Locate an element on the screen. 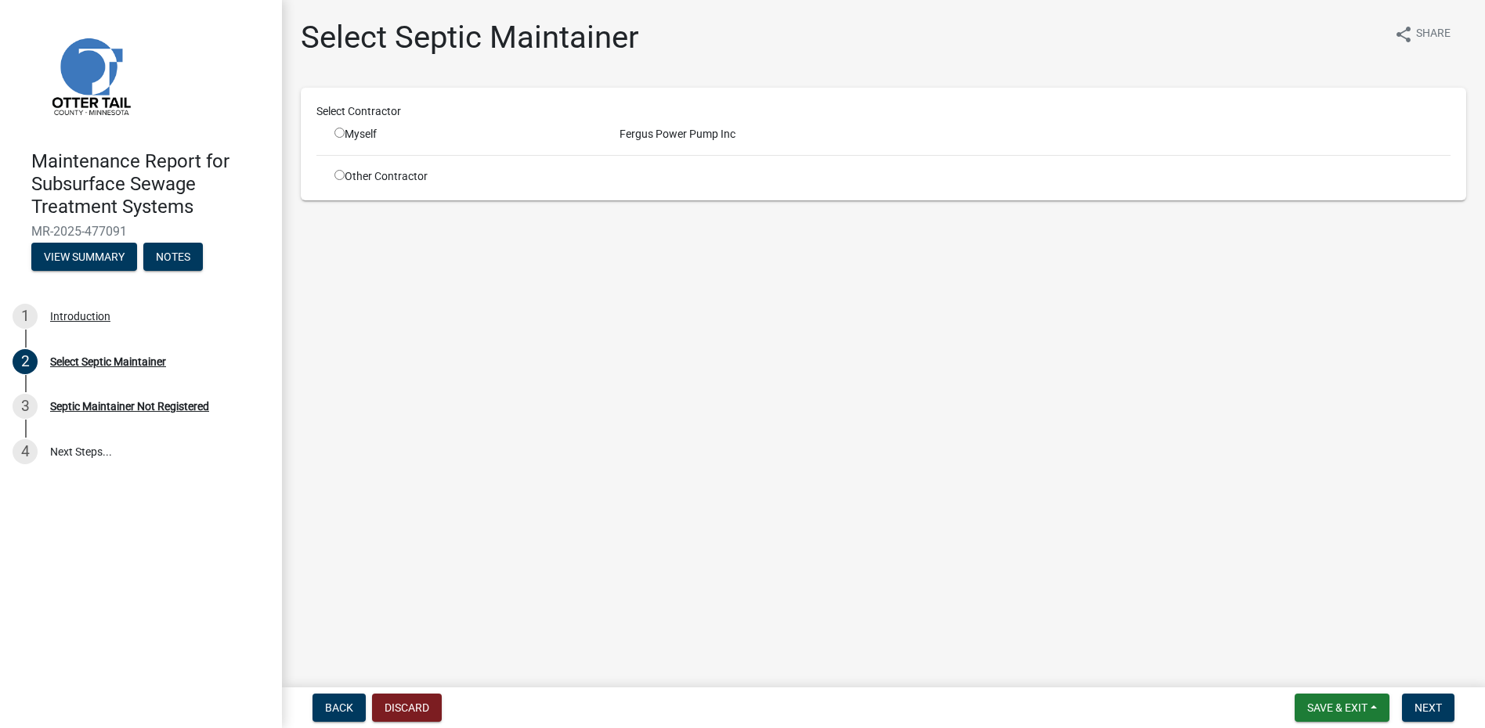 This screenshot has height=728, width=1485. button: Next is located at coordinates (1428, 708).